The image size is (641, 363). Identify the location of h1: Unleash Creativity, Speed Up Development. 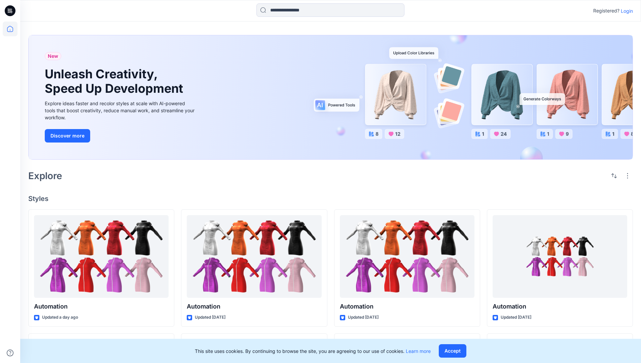
(115, 81).